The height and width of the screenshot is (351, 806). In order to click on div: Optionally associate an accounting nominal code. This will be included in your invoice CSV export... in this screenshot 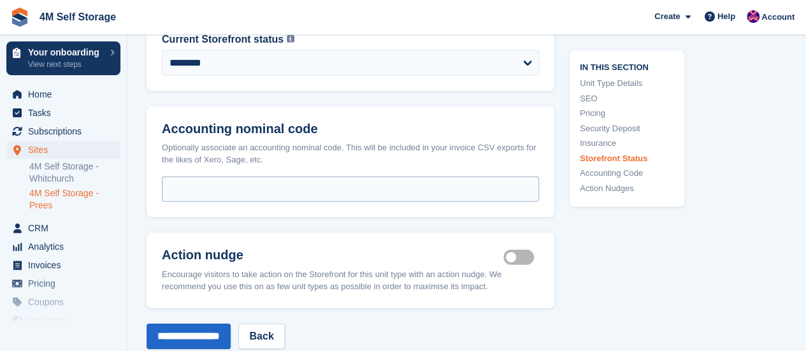, I will do `click(350, 154)`.